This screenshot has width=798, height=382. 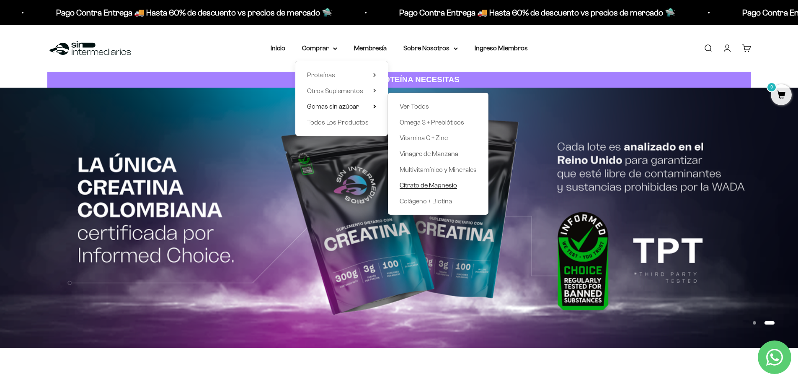 What do you see at coordinates (438, 185) in the screenshot?
I see `a: Citrato de Magnesio` at bounding box center [438, 185].